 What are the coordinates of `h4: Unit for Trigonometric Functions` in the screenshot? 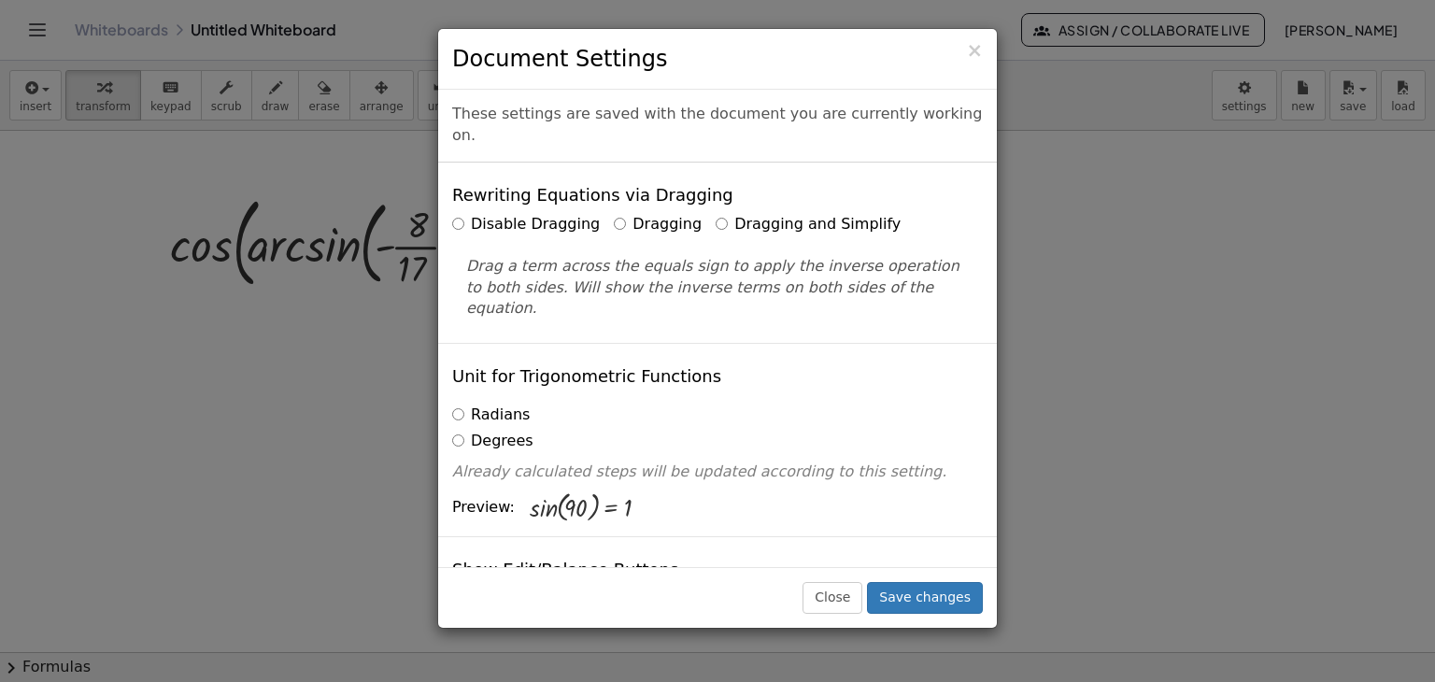 It's located at (587, 376).